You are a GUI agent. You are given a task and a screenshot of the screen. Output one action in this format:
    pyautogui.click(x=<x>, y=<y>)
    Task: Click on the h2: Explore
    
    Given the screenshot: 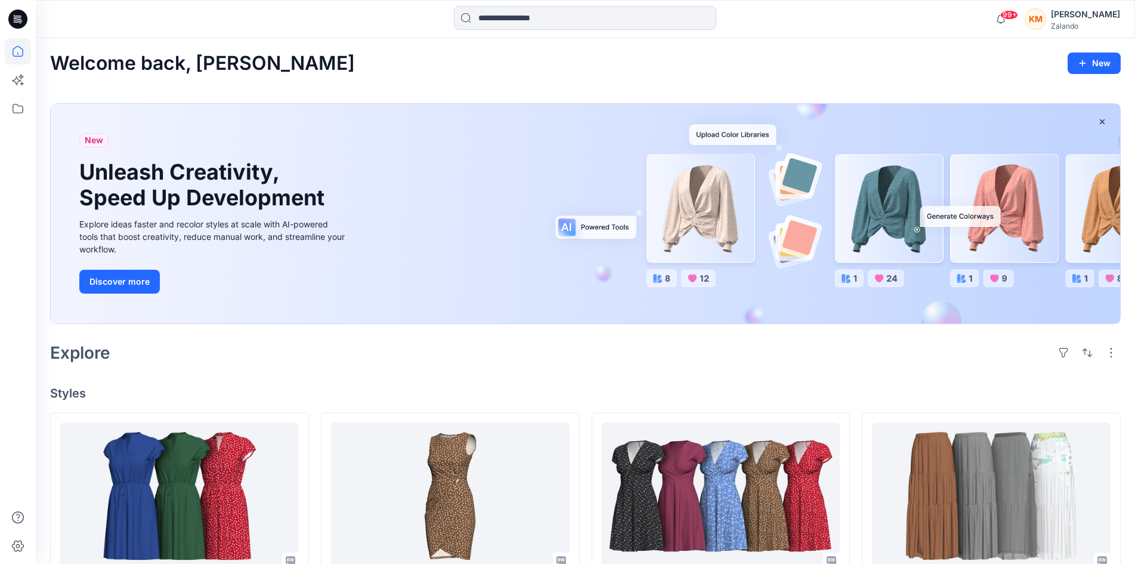 What is the action you would take?
    pyautogui.click(x=80, y=353)
    